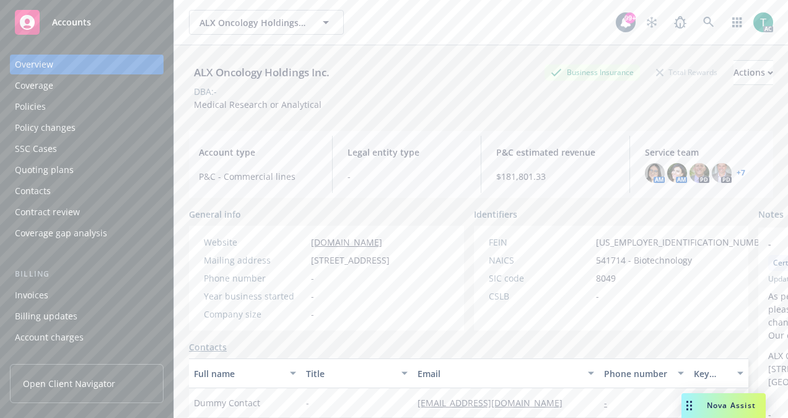 Image resolution: width=788 pixels, height=418 pixels. I want to click on span: Notes, so click(771, 215).